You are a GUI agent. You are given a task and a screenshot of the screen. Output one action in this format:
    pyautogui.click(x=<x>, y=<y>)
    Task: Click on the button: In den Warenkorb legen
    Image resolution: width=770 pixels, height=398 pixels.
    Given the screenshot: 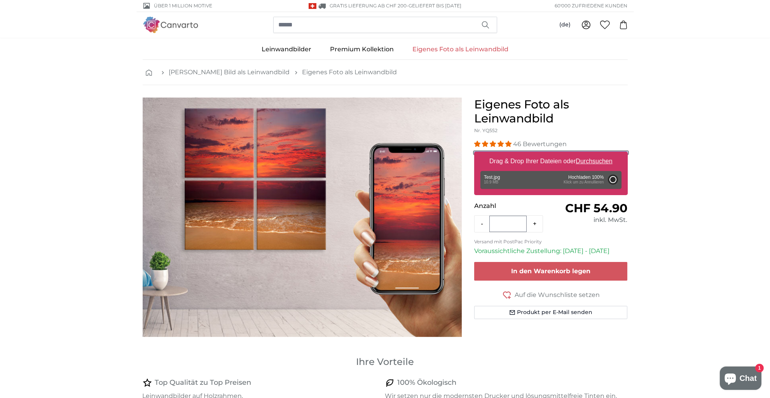 What is the action you would take?
    pyautogui.click(x=551, y=271)
    